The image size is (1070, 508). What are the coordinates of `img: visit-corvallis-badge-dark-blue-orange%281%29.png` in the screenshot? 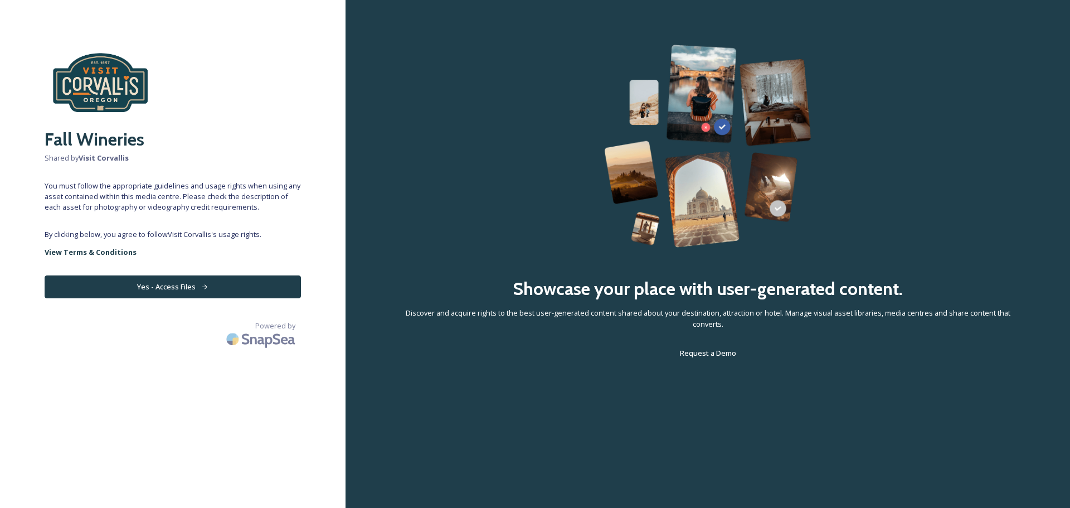 It's located at (100, 82).